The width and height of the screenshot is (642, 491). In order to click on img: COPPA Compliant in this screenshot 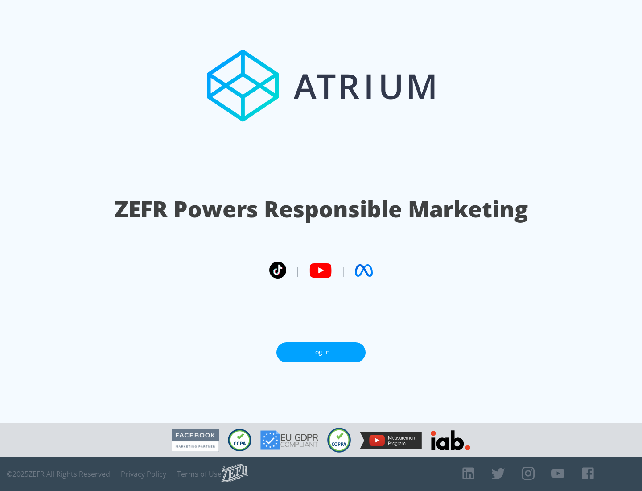, I will do `click(339, 440)`.